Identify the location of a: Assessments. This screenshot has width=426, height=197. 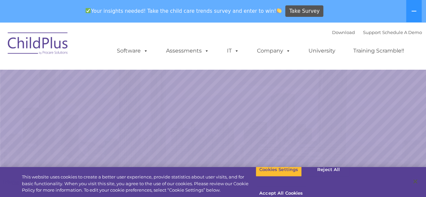
(188, 51).